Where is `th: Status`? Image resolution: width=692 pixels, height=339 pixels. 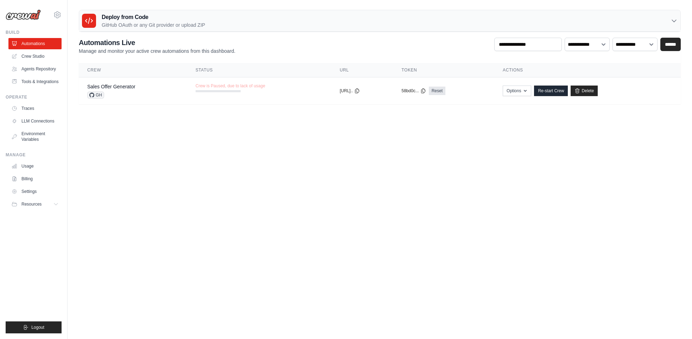 th: Status is located at coordinates (259, 70).